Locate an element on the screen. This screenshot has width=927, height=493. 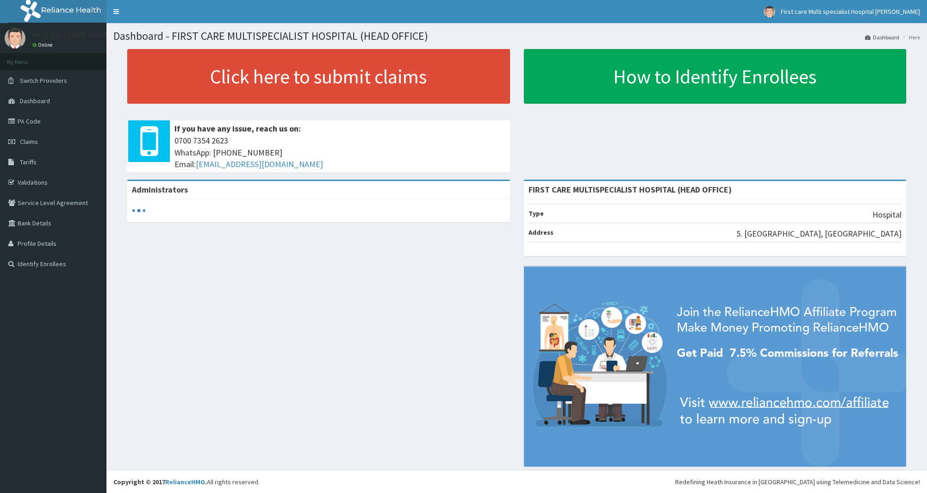
a: RelianceHMO is located at coordinates (185, 482).